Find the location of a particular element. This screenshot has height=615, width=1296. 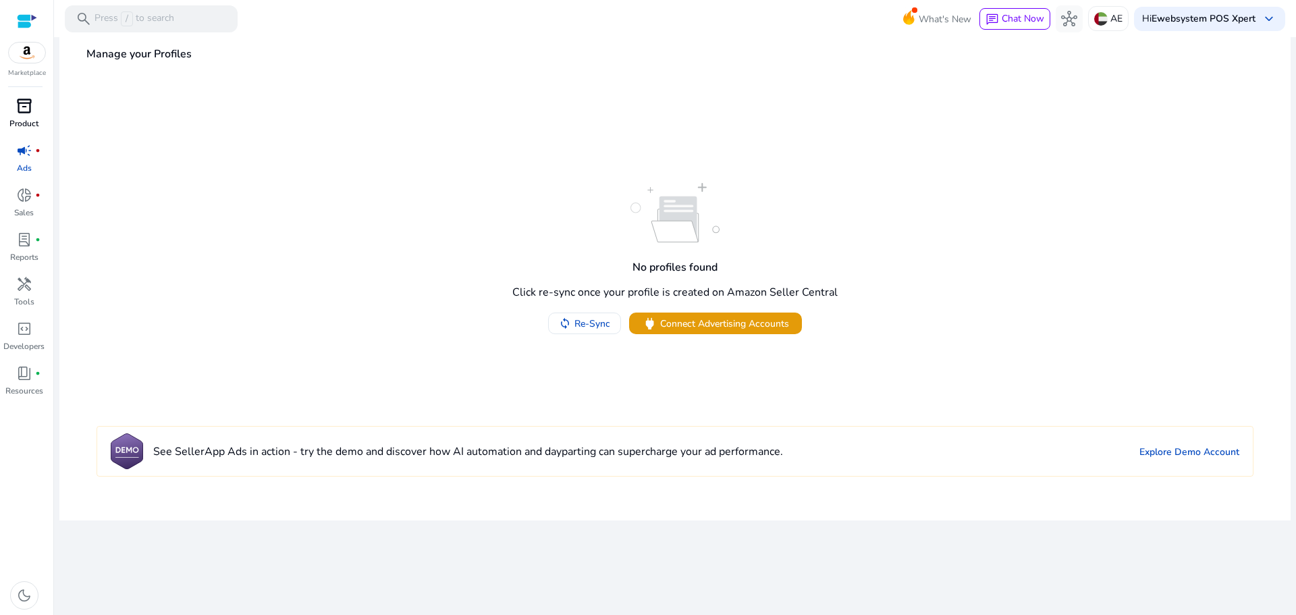

h4: Manage your Profiles is located at coordinates (675, 54).